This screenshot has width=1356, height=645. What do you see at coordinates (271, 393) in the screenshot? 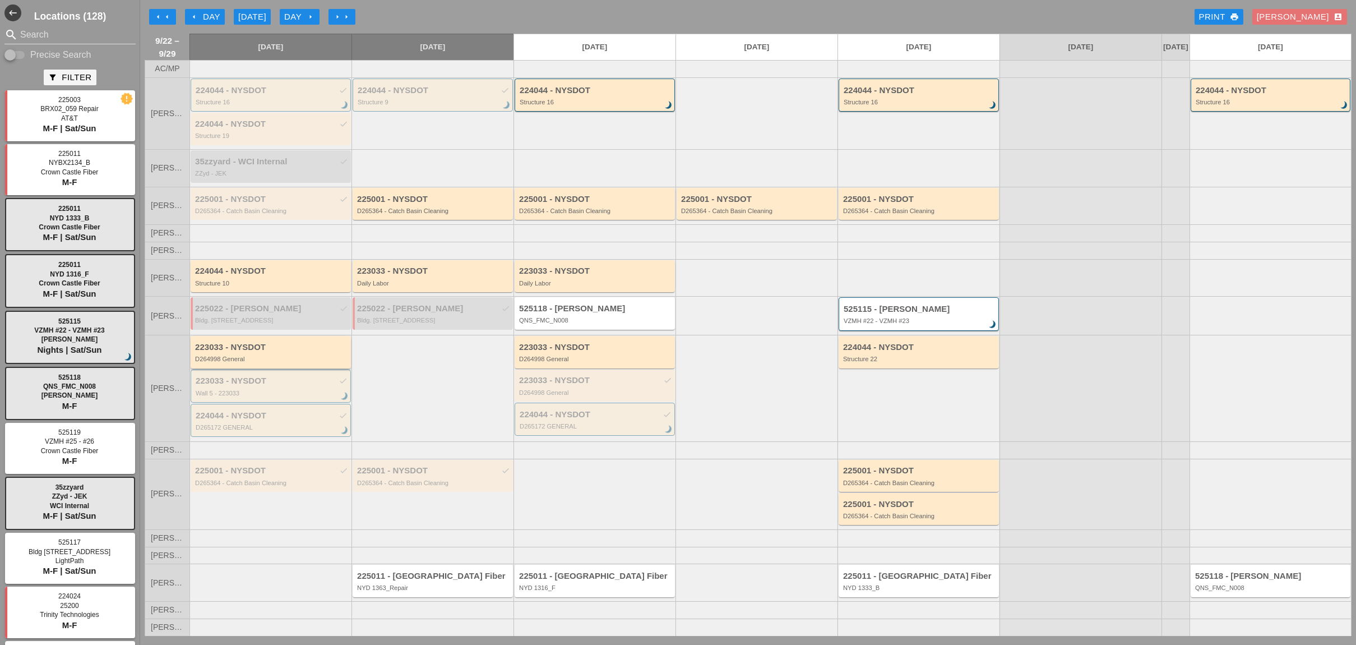
I see `div: Wall 5 - 223033` at bounding box center [271, 393].